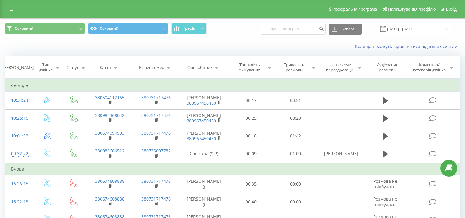 This screenshot has height=218, width=465. I want to click on div: Назва схеми переадресації, so click(339, 67).